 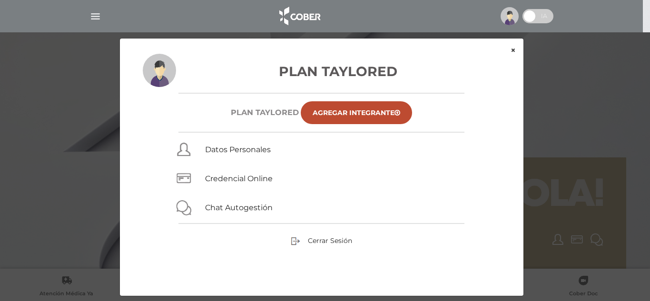 What do you see at coordinates (321, 240) in the screenshot?
I see `a: Cerrar Sesión` at bounding box center [321, 240].